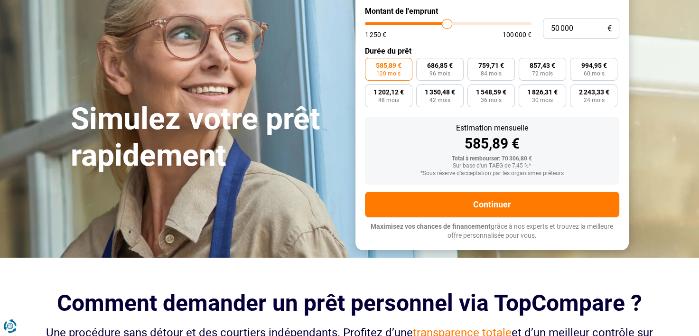  Describe the element at coordinates (440, 66) in the screenshot. I see `span: 686,85 €` at that location.